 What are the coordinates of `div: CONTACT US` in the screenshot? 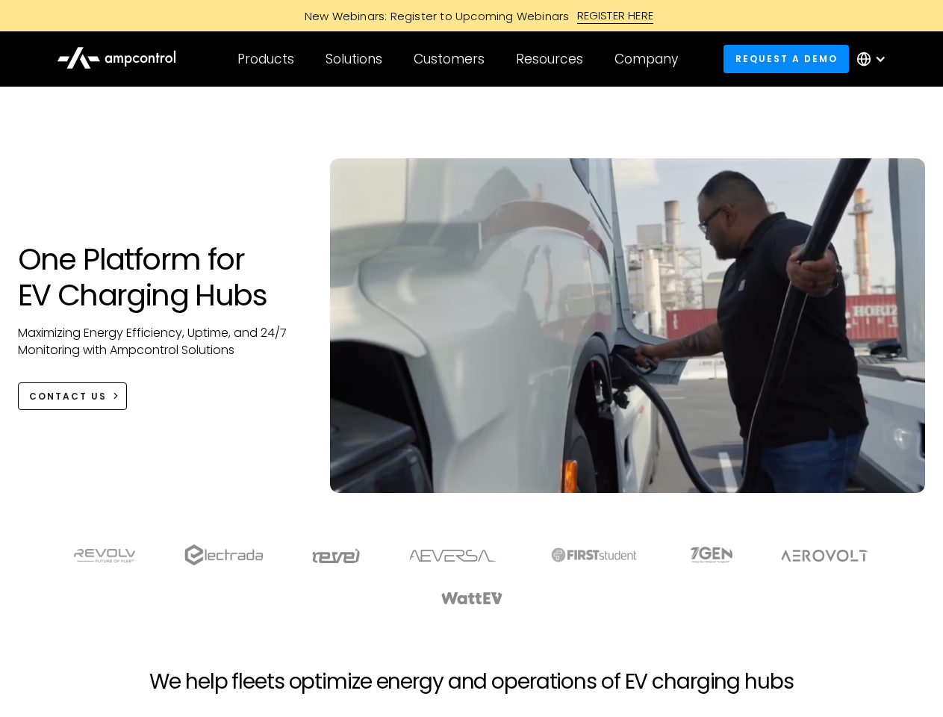 It's located at (68, 397).